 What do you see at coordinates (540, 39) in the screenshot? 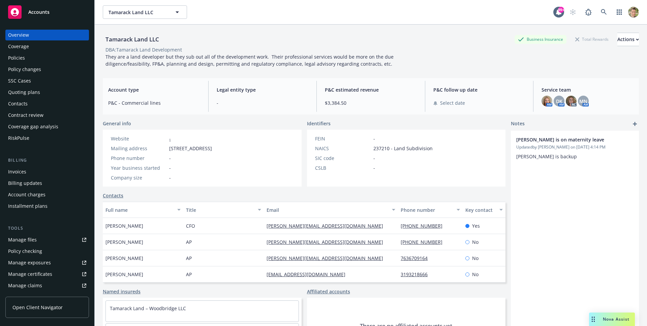
I see `div: Business Insurance` at bounding box center [540, 39].